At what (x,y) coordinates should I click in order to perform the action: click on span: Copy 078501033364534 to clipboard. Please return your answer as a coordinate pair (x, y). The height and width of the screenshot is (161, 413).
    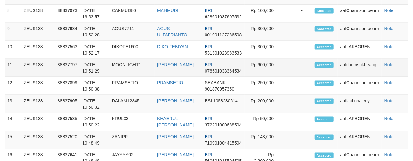
    Looking at the image, I should click on (223, 71).